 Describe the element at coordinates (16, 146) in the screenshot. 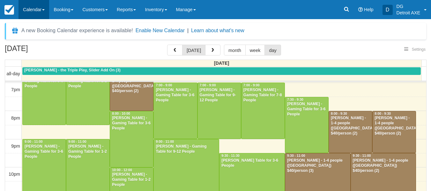

I see `span: 9pm` at that location.